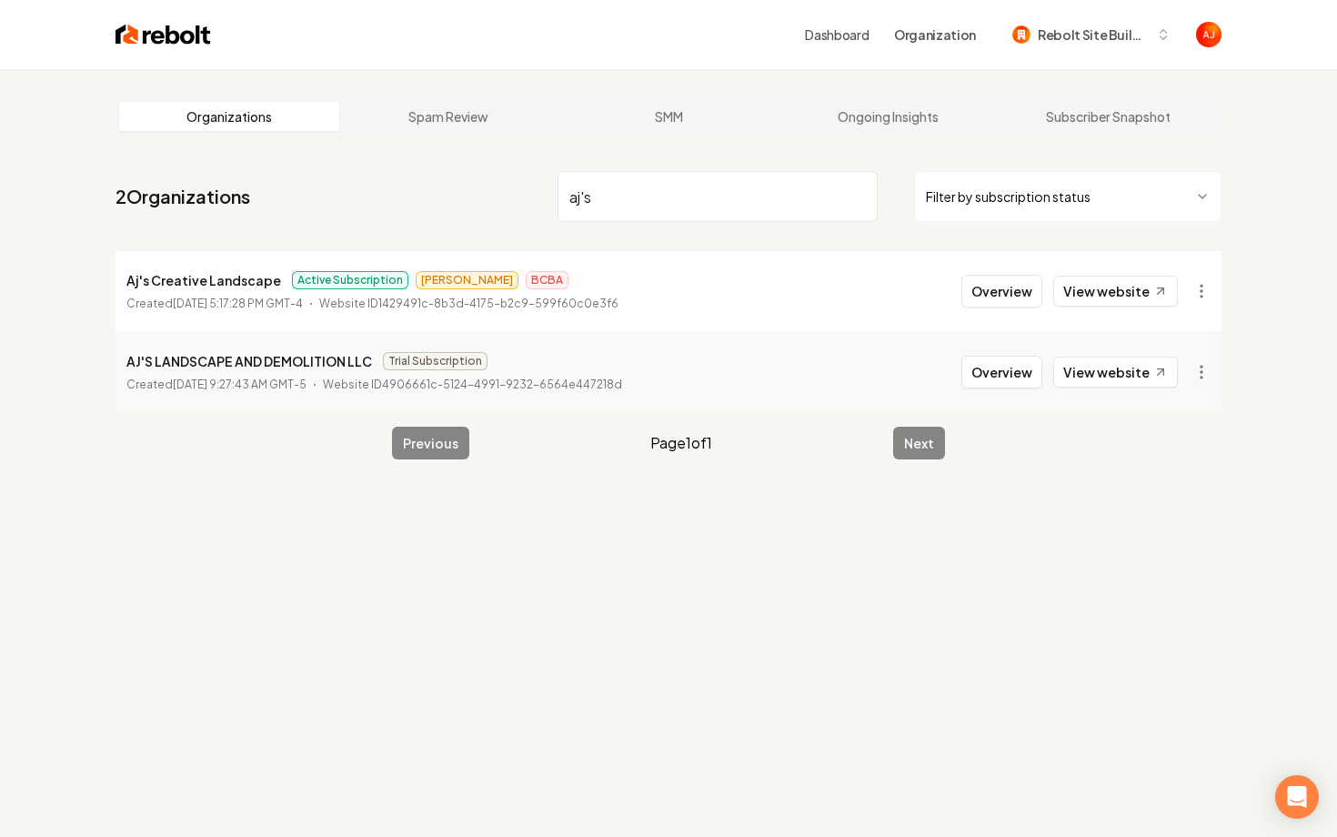  What do you see at coordinates (229, 116) in the screenshot?
I see `a: Organizations` at bounding box center [229, 116].